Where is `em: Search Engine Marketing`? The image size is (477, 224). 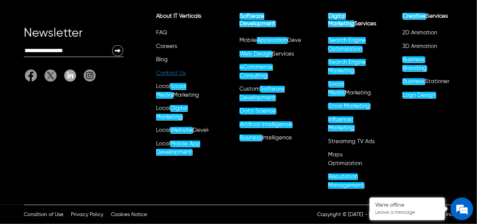
em: Search Engine Marketing is located at coordinates (347, 66).